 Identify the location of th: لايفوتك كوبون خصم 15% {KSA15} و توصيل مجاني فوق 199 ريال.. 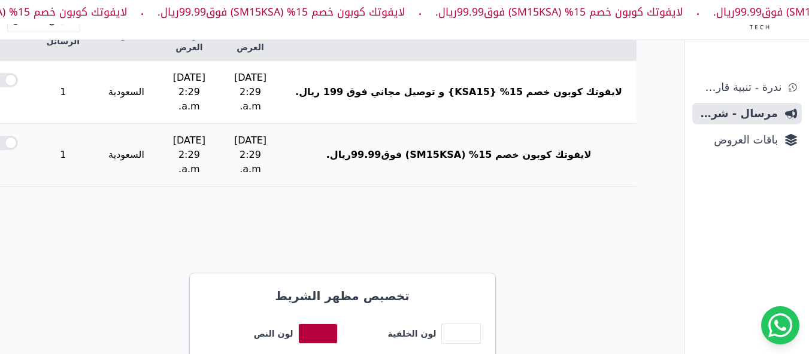
(458, 92).